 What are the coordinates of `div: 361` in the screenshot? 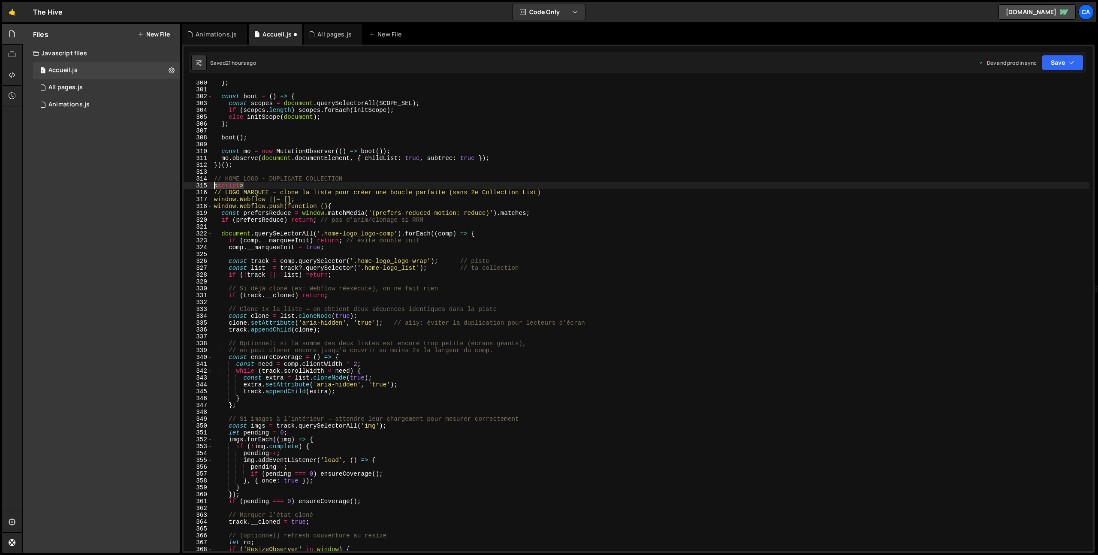 It's located at (198, 501).